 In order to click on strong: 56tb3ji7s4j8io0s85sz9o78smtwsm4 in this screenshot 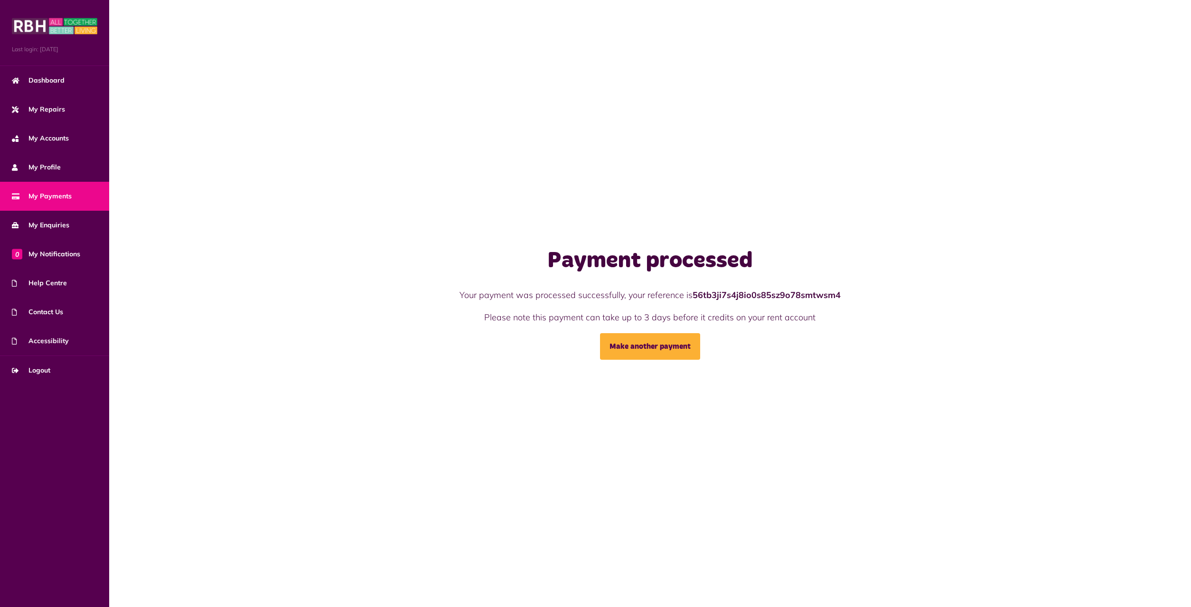, I will do `click(766, 295)`.